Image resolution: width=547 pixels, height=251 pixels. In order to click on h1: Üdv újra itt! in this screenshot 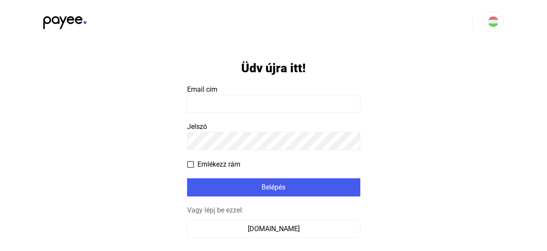, I will do `click(273, 68)`.